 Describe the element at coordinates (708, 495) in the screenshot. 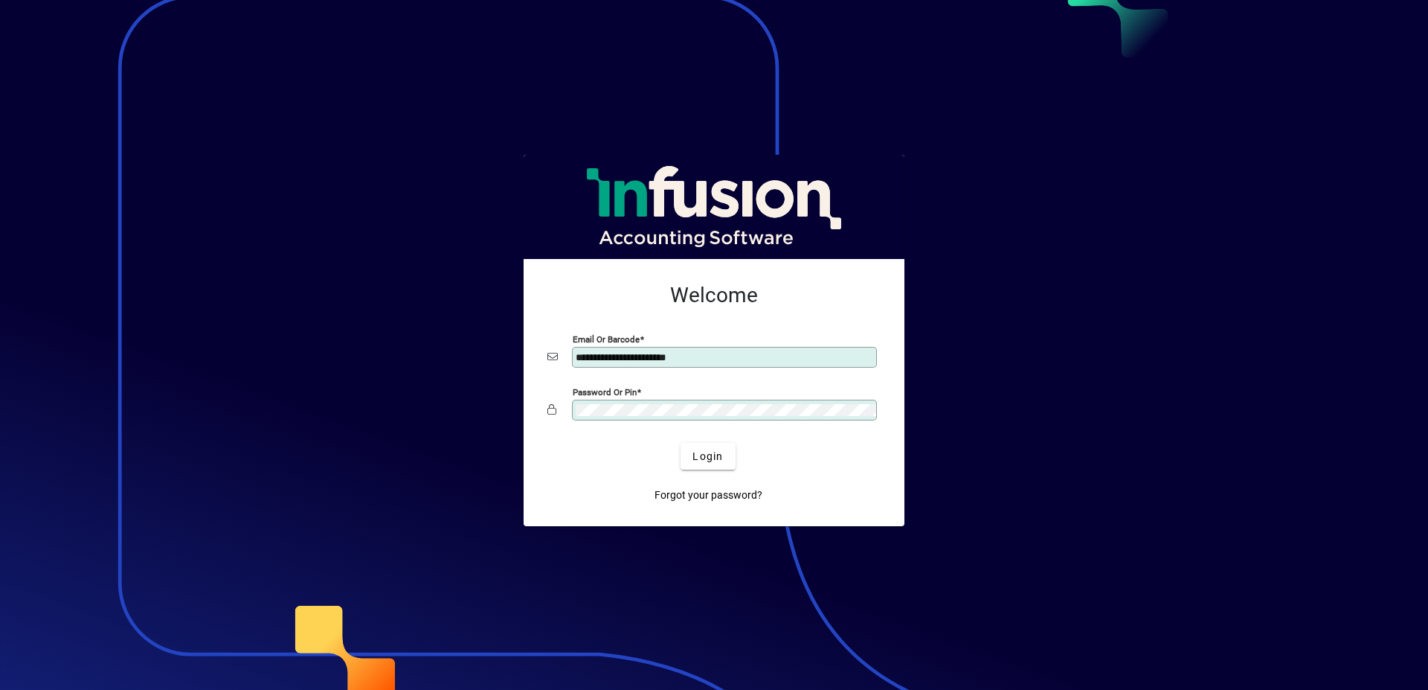

I see `a: Forgot your password?` at that location.